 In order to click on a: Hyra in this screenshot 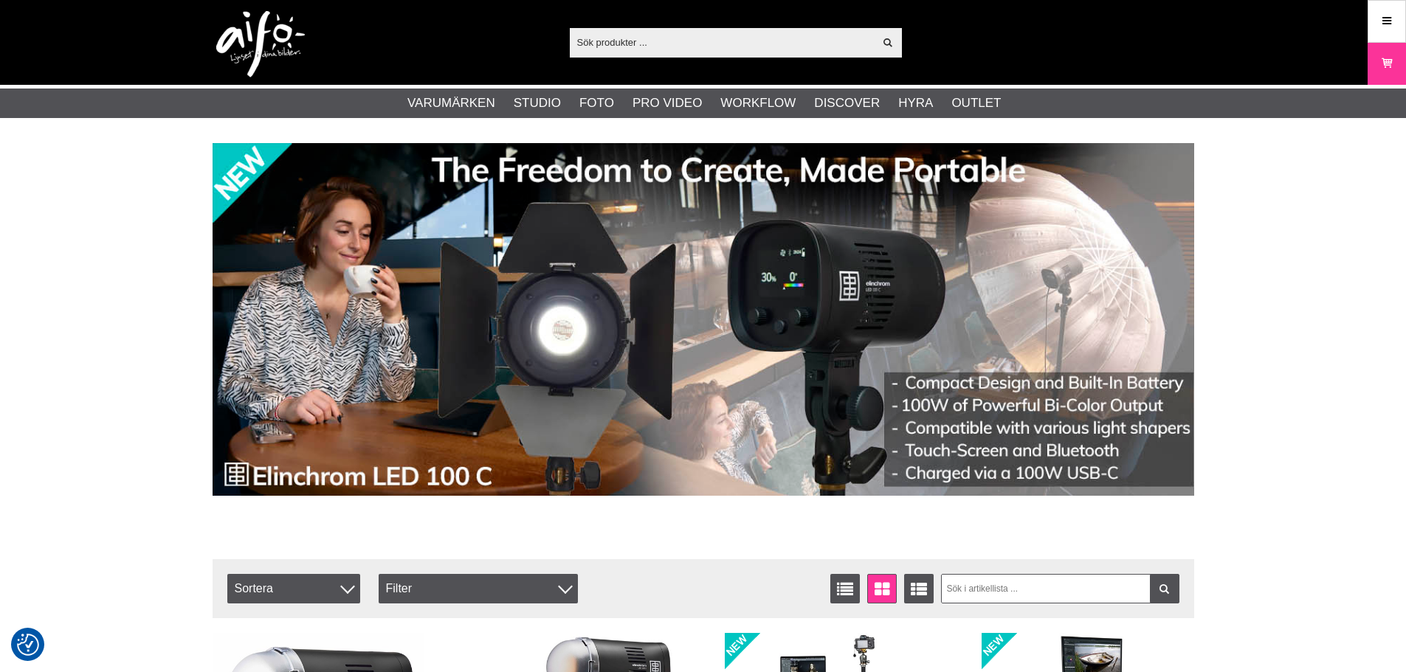, I will do `click(915, 103)`.